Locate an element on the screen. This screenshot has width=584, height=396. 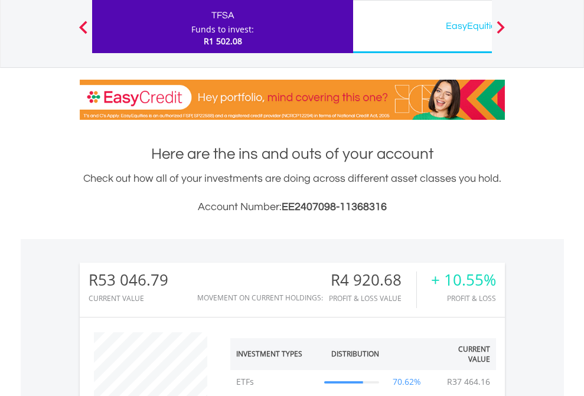
div: Check out how all of your investments are doing across different asset classes you hold. is located at coordinates (292, 193).